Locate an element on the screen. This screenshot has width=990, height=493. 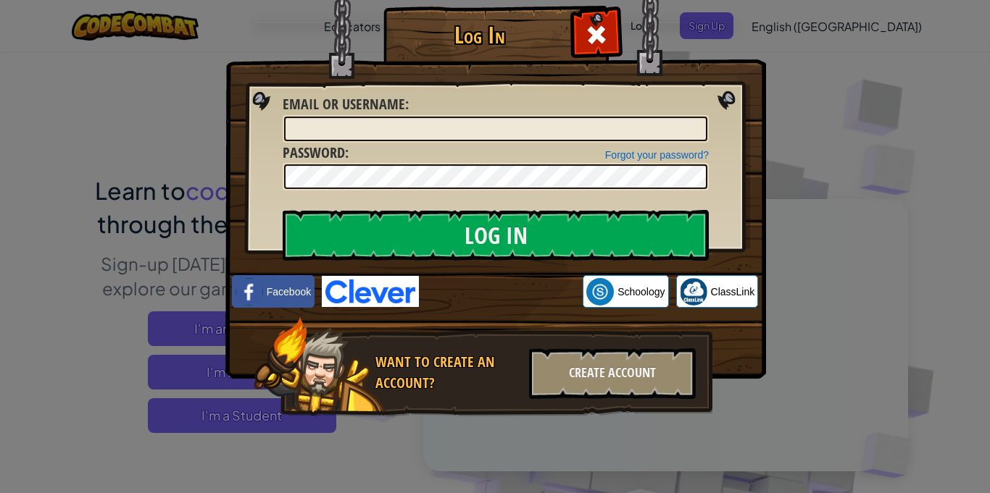
a: Forgot your password? is located at coordinates (657, 155).